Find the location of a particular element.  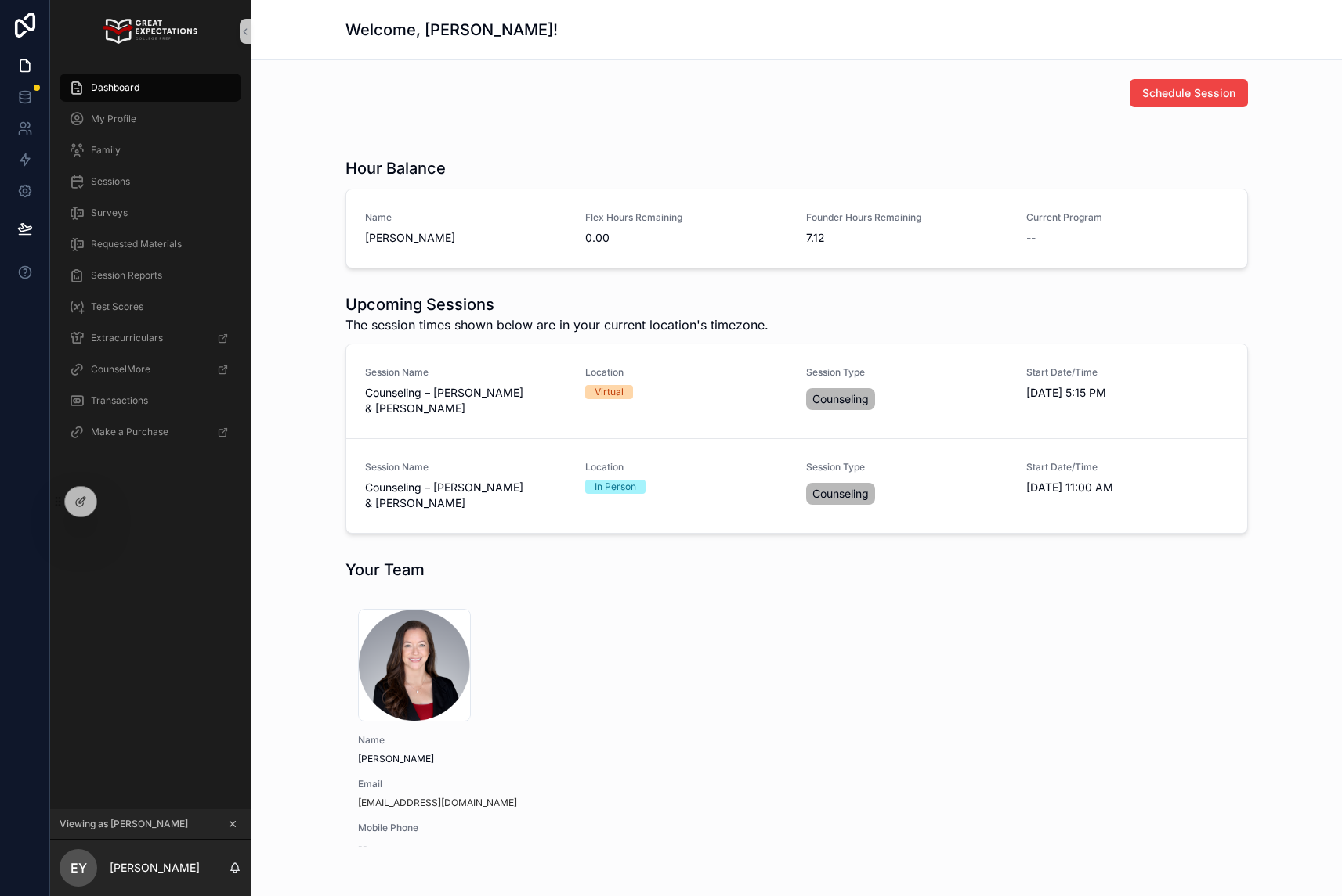

span: Email is located at coordinates (496, 784).